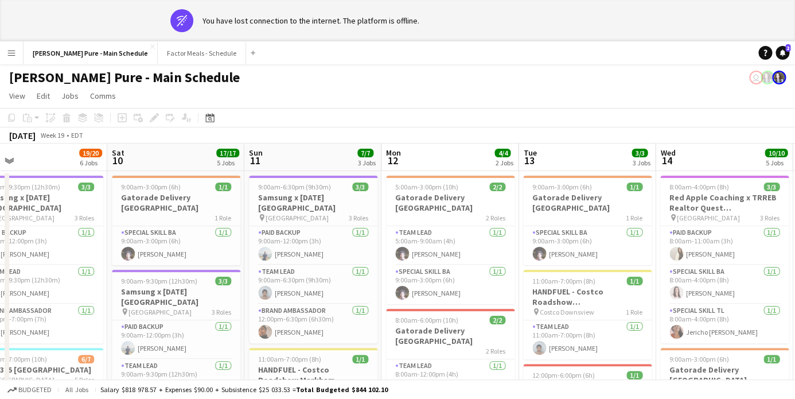  What do you see at coordinates (392, 160) in the screenshot?
I see `span: 12` at bounding box center [392, 160].